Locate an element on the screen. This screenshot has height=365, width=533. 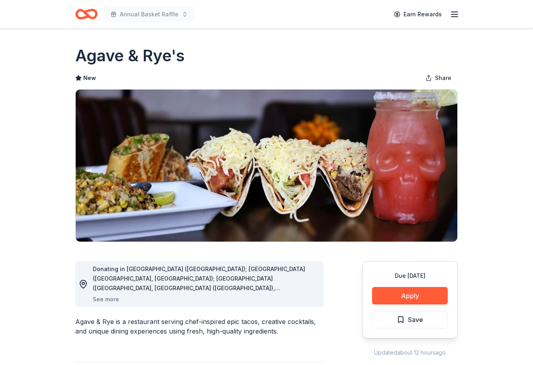
h1: Agave & Rye's is located at coordinates (130, 56).